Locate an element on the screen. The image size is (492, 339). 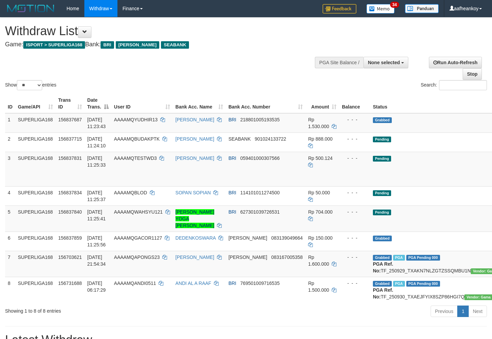
label: Search: is located at coordinates (454, 85).